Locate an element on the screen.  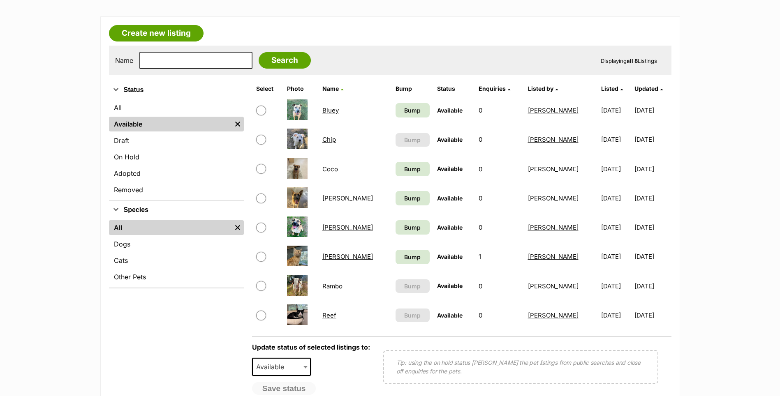
a: Updated is located at coordinates (648, 88).